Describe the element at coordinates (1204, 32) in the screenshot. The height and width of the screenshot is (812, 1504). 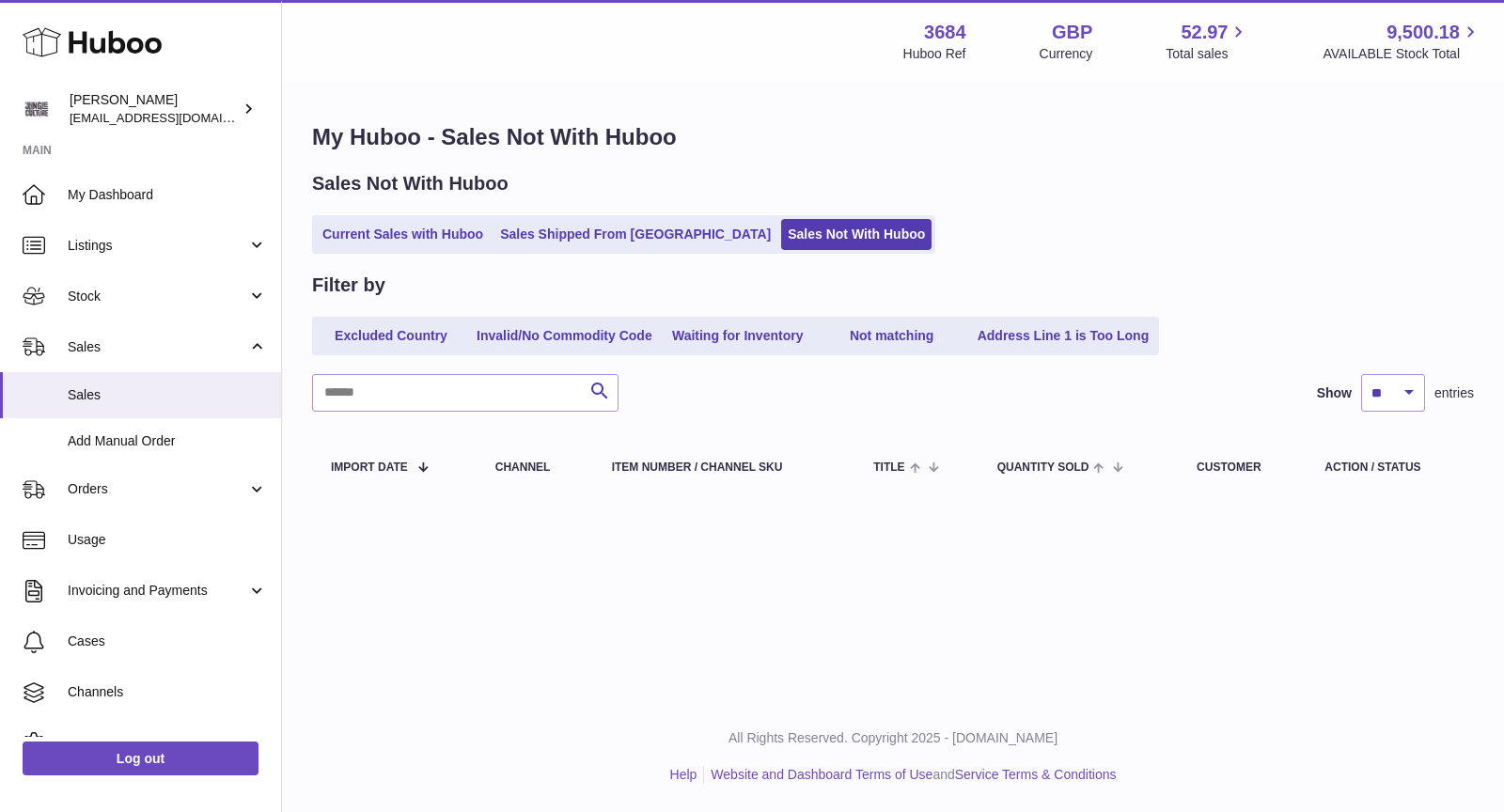
I see `span: 52.97` at that location.